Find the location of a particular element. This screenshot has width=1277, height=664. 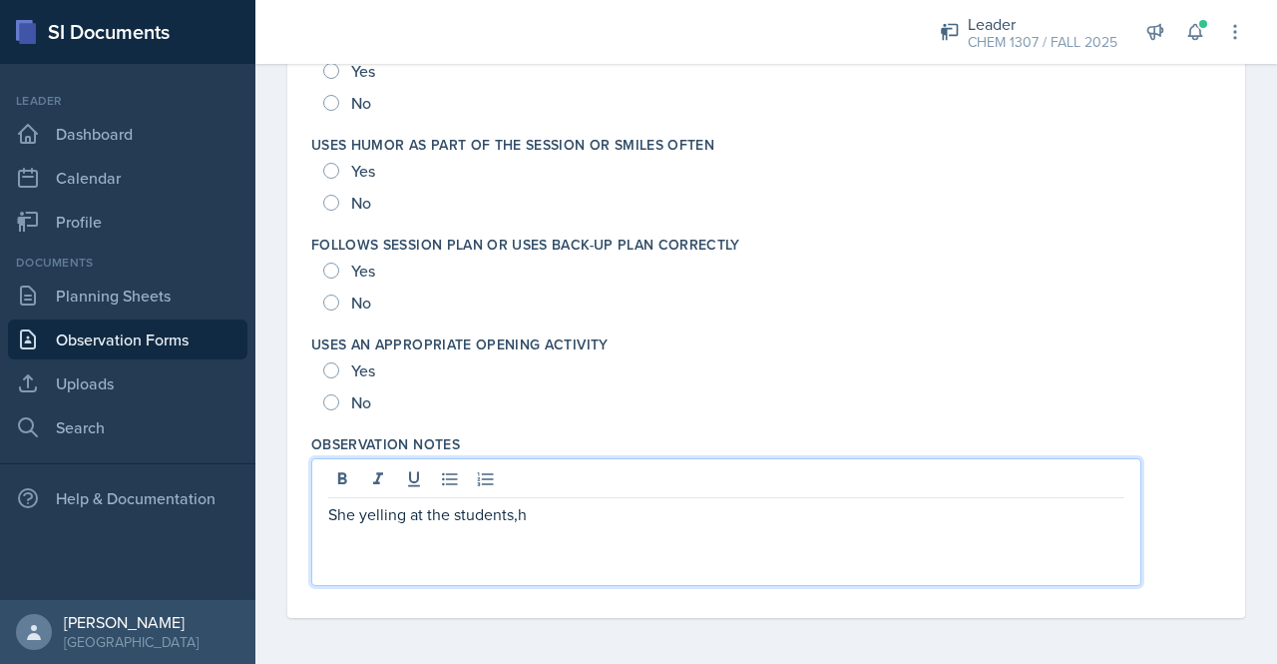

a: Uploads is located at coordinates (128, 383).